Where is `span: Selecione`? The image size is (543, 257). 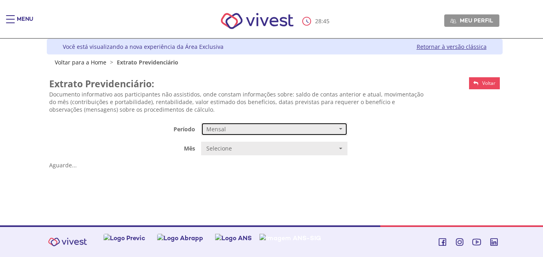 span: Selecione is located at coordinates (271, 148).